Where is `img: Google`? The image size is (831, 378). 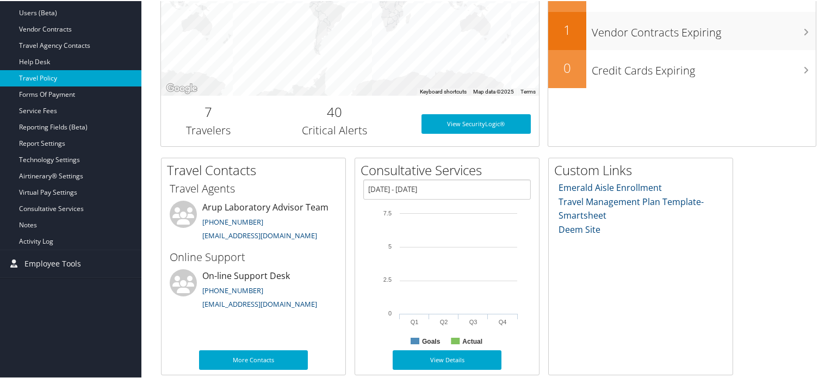 img: Google is located at coordinates (182, 88).